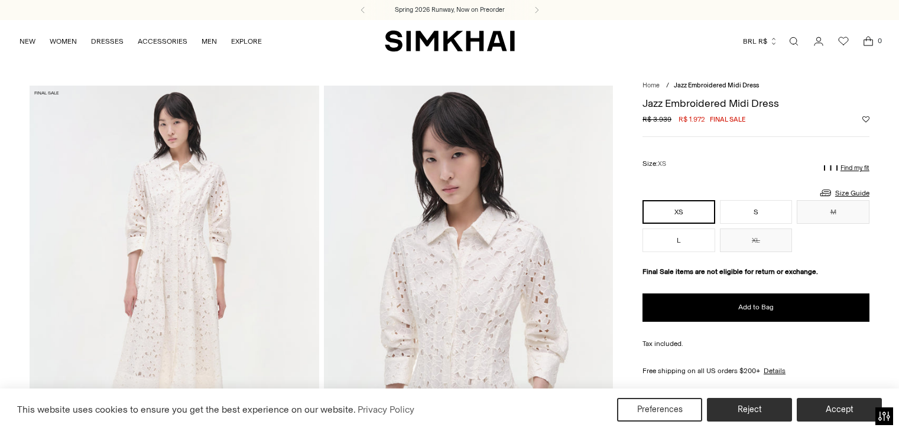  Describe the element at coordinates (844, 193) in the screenshot. I see `a: Size Guide` at that location.